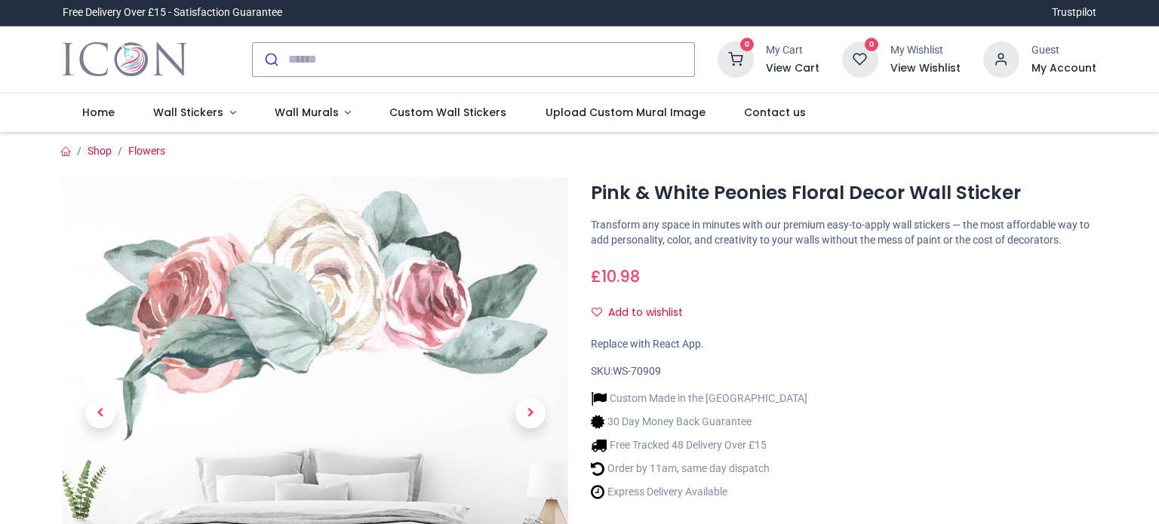 The height and width of the screenshot is (524, 1159). Describe the element at coordinates (530, 414) in the screenshot. I see `span: Next` at that location.